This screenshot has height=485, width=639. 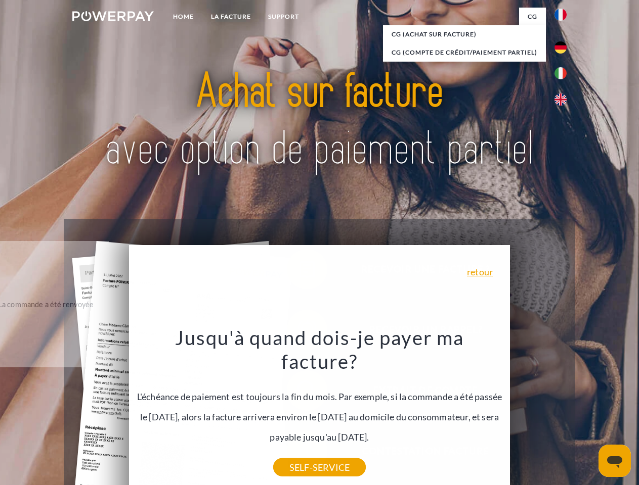 What do you see at coordinates (560, 73) in the screenshot?
I see `img: it` at bounding box center [560, 73].